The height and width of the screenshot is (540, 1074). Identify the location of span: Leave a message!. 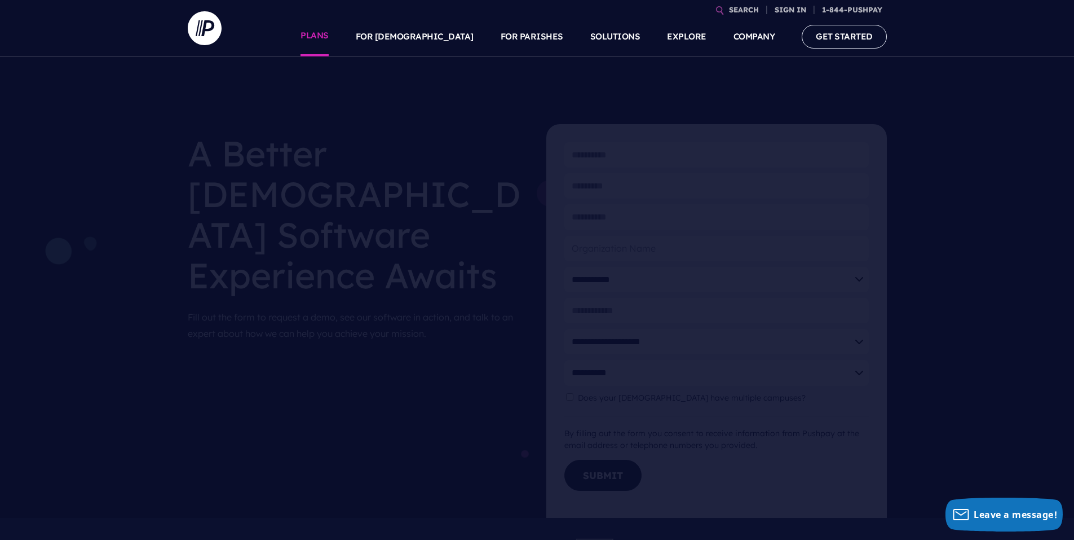
(1016, 514).